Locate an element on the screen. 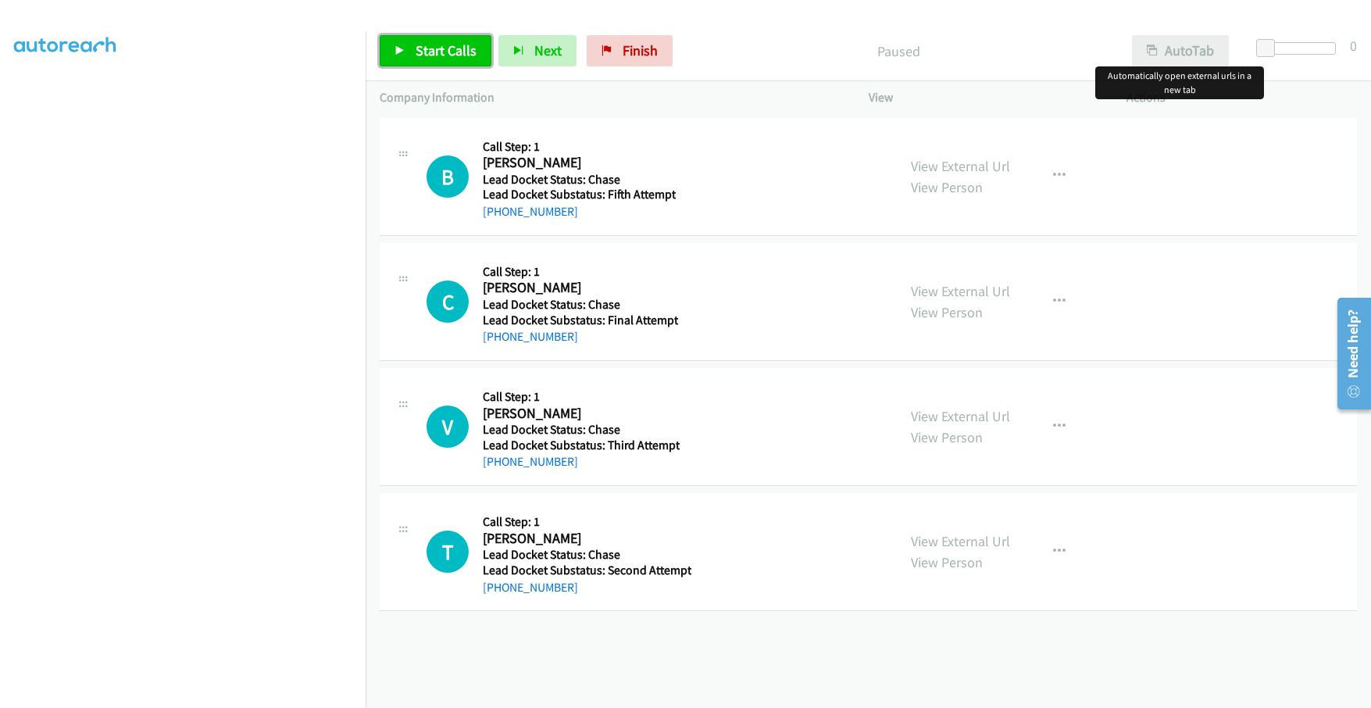 The height and width of the screenshot is (708, 1371). div: Open Resource Center is located at coordinates (28, 62).